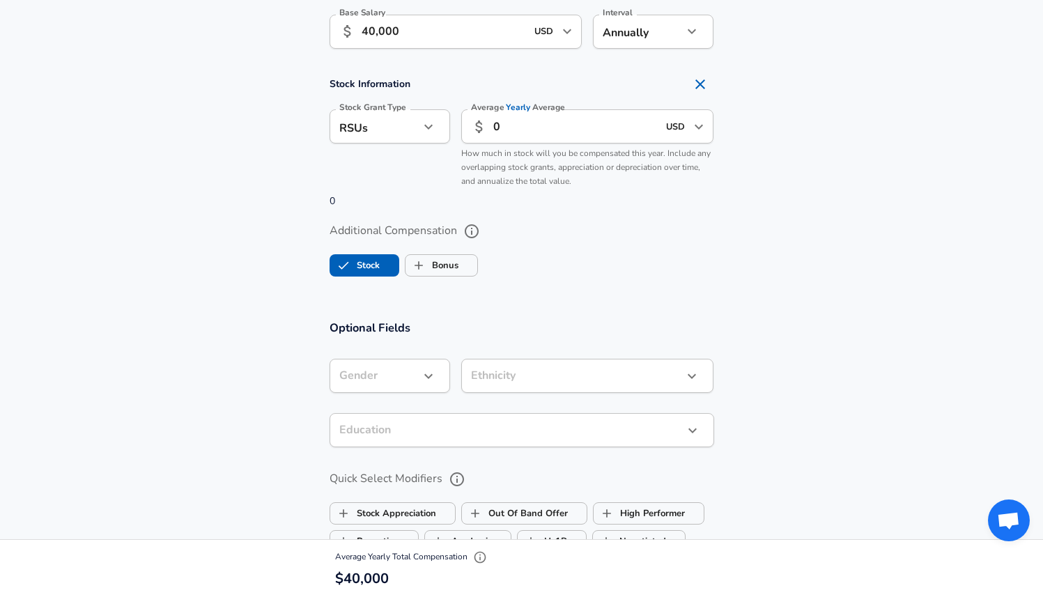 The width and height of the screenshot is (1043, 597). Describe the element at coordinates (586, 167) in the screenshot. I see `span: How much in stock will you be compensated this year. Include any overlapping stock grants, apprec...` at that location.